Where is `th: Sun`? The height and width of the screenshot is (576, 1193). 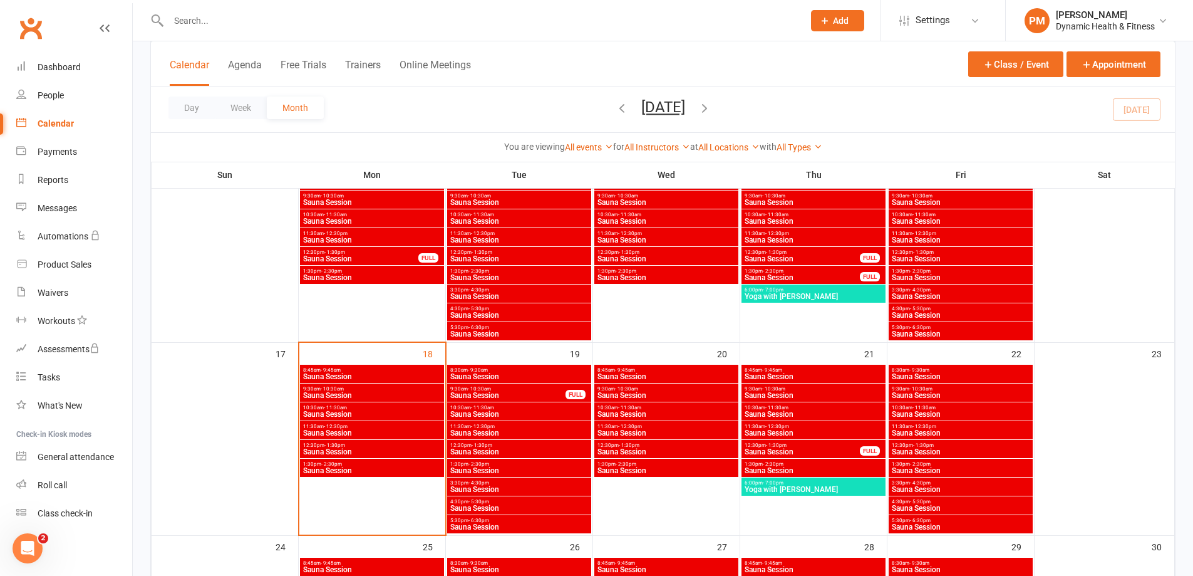
th: Sun is located at coordinates (225, 175).